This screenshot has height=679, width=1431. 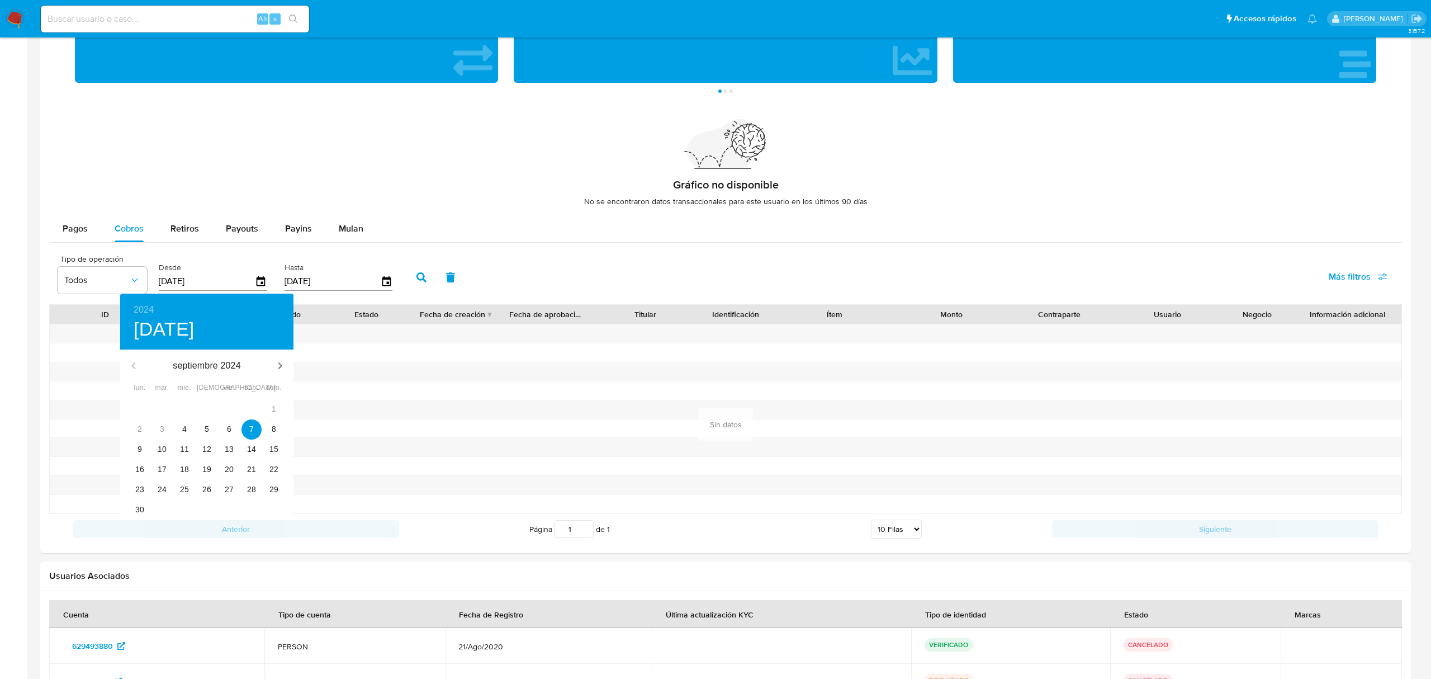 What do you see at coordinates (140, 470) in the screenshot?
I see `button: 16` at bounding box center [140, 470].